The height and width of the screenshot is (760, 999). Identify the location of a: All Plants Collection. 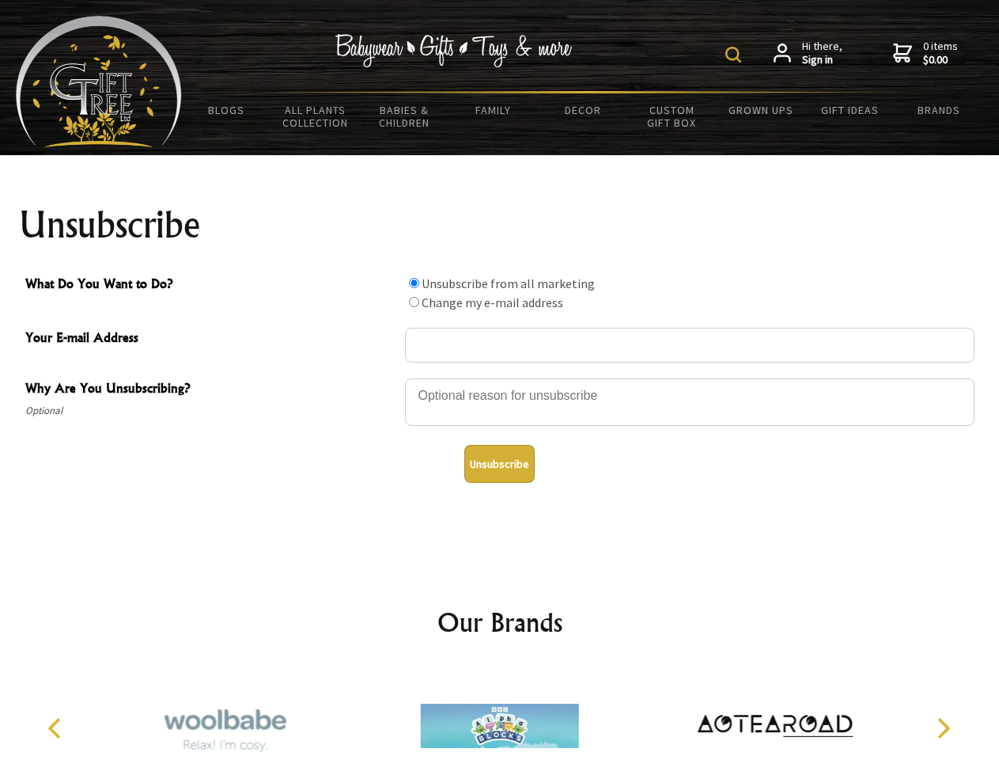
(316, 116).